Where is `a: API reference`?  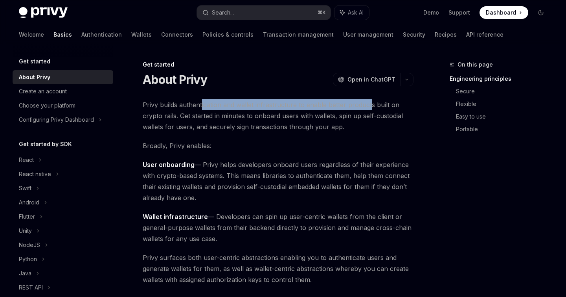 a: API reference is located at coordinates (485, 35).